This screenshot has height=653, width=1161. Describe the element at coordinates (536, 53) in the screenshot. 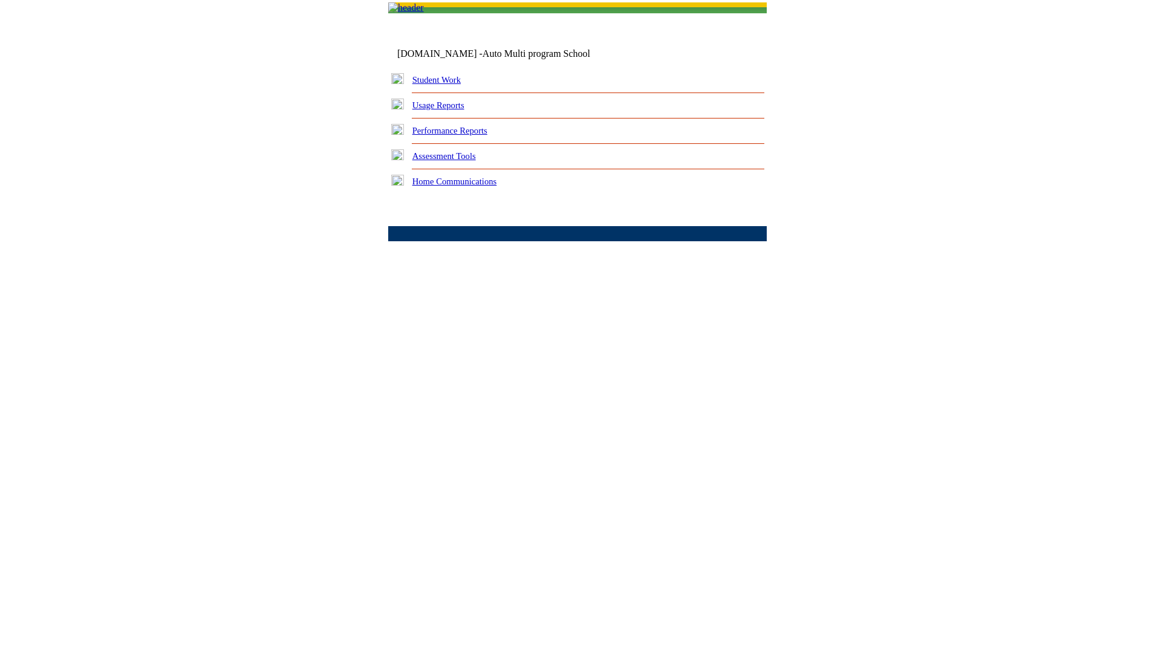

I see `nobr: Auto Multi program School` at that location.